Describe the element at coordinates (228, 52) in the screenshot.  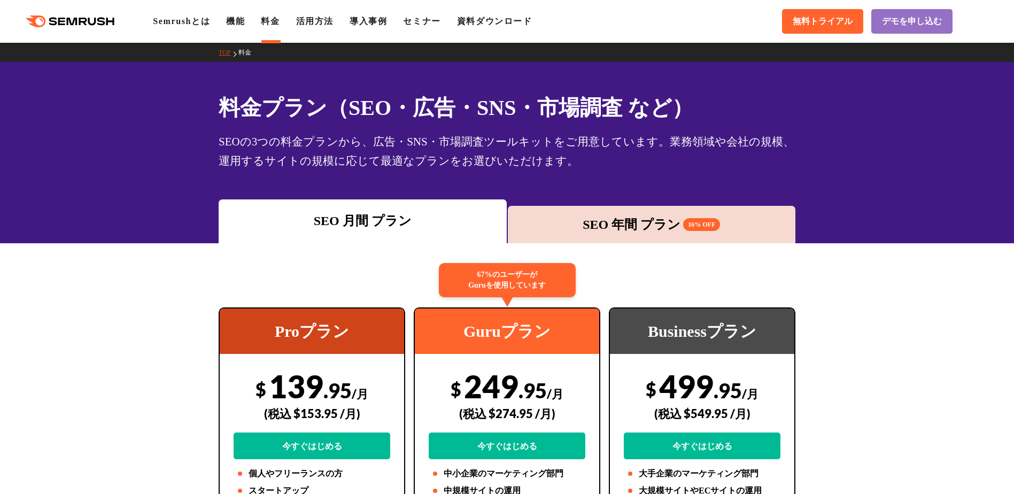
I see `a: TOP` at that location.